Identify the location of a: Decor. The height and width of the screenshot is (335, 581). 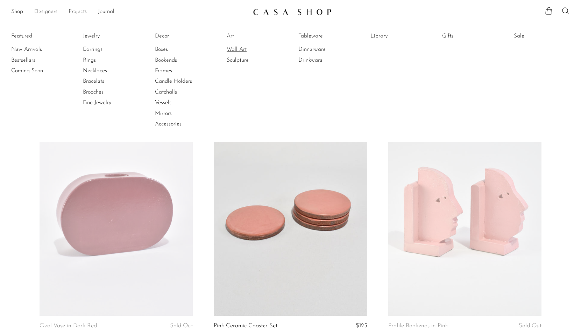
(181, 36).